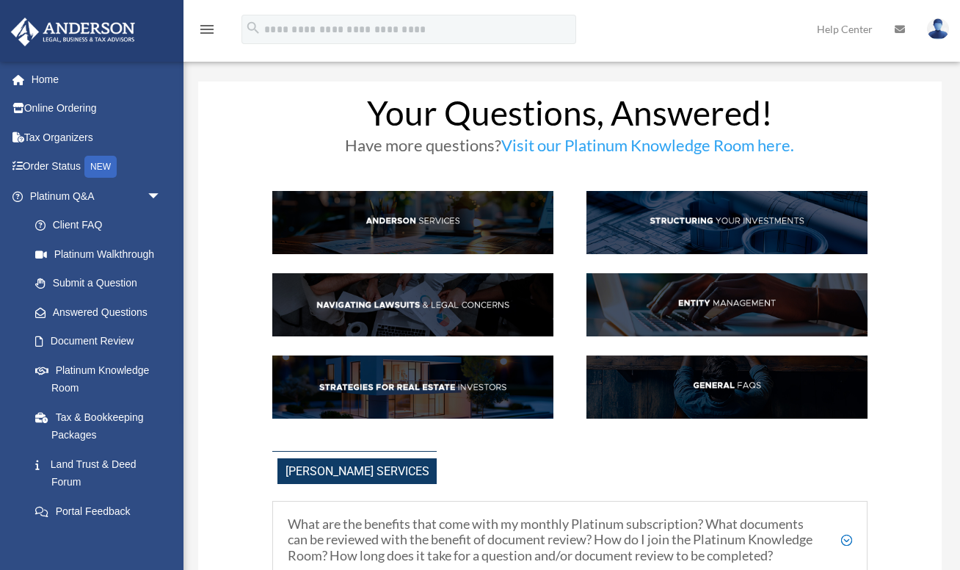 Image resolution: width=960 pixels, height=570 pixels. Describe the element at coordinates (412, 387) in the screenshot. I see `img: StratsRE_hdr` at that location.